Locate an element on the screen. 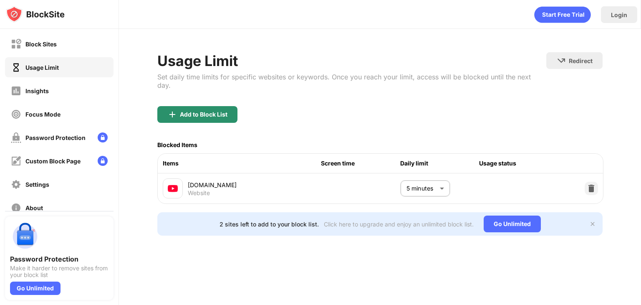 The width and height of the screenshot is (641, 305). div: Insights is located at coordinates (37, 91).